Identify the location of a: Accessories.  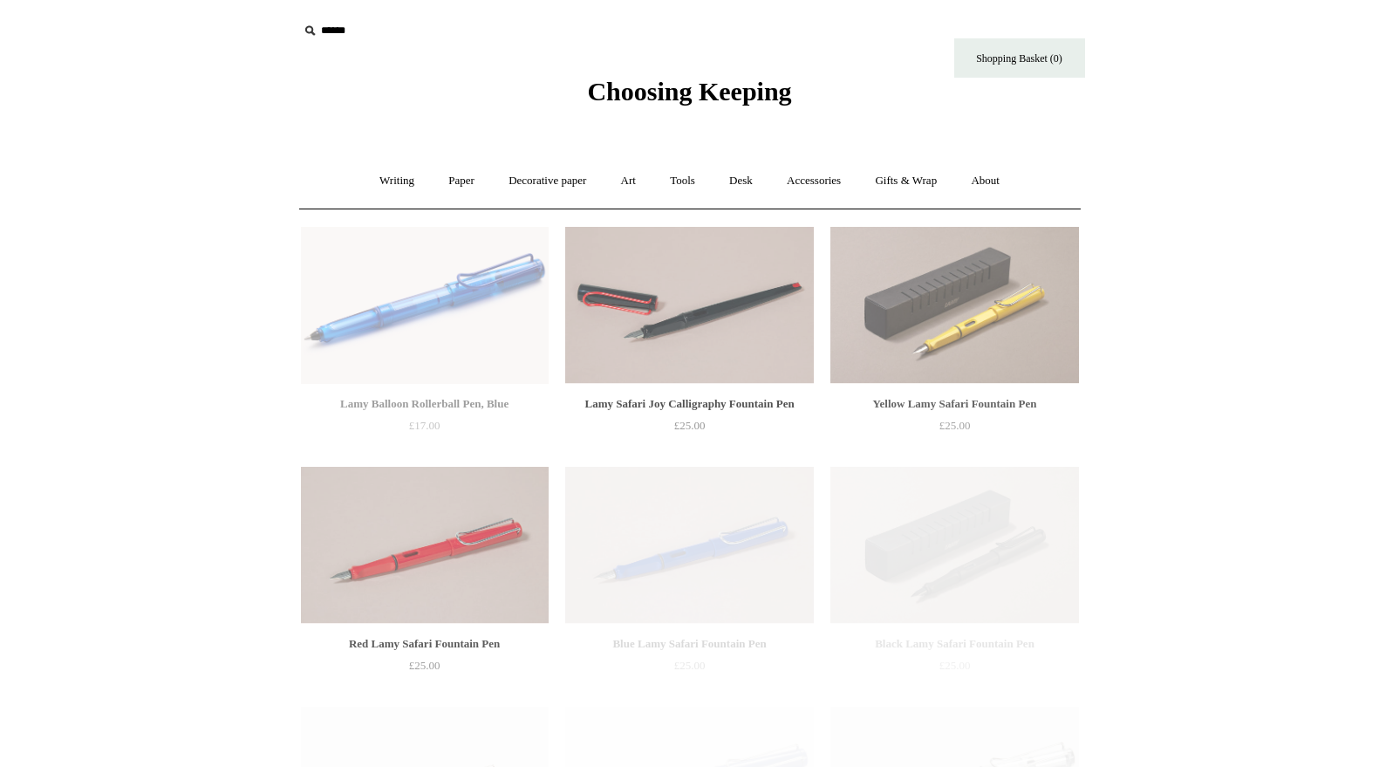
(814, 181).